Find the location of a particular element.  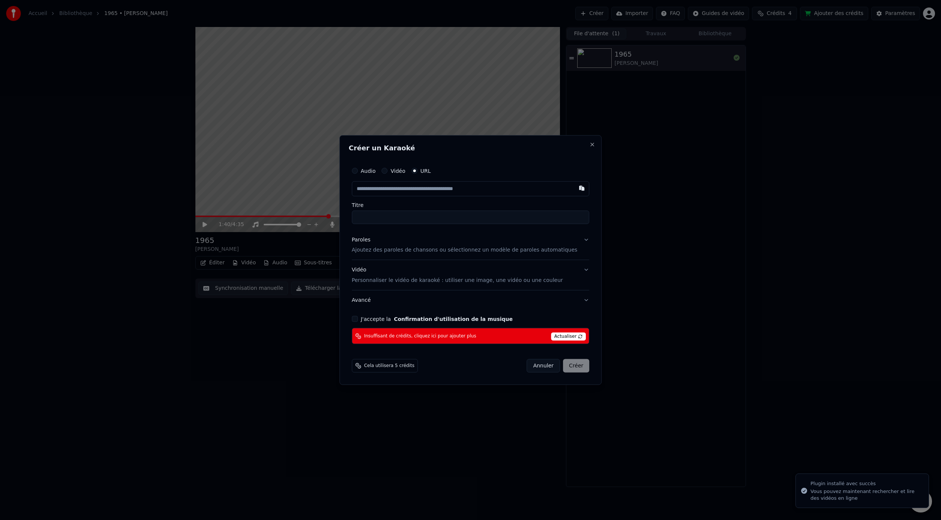

button: Annuler is located at coordinates (544, 366).